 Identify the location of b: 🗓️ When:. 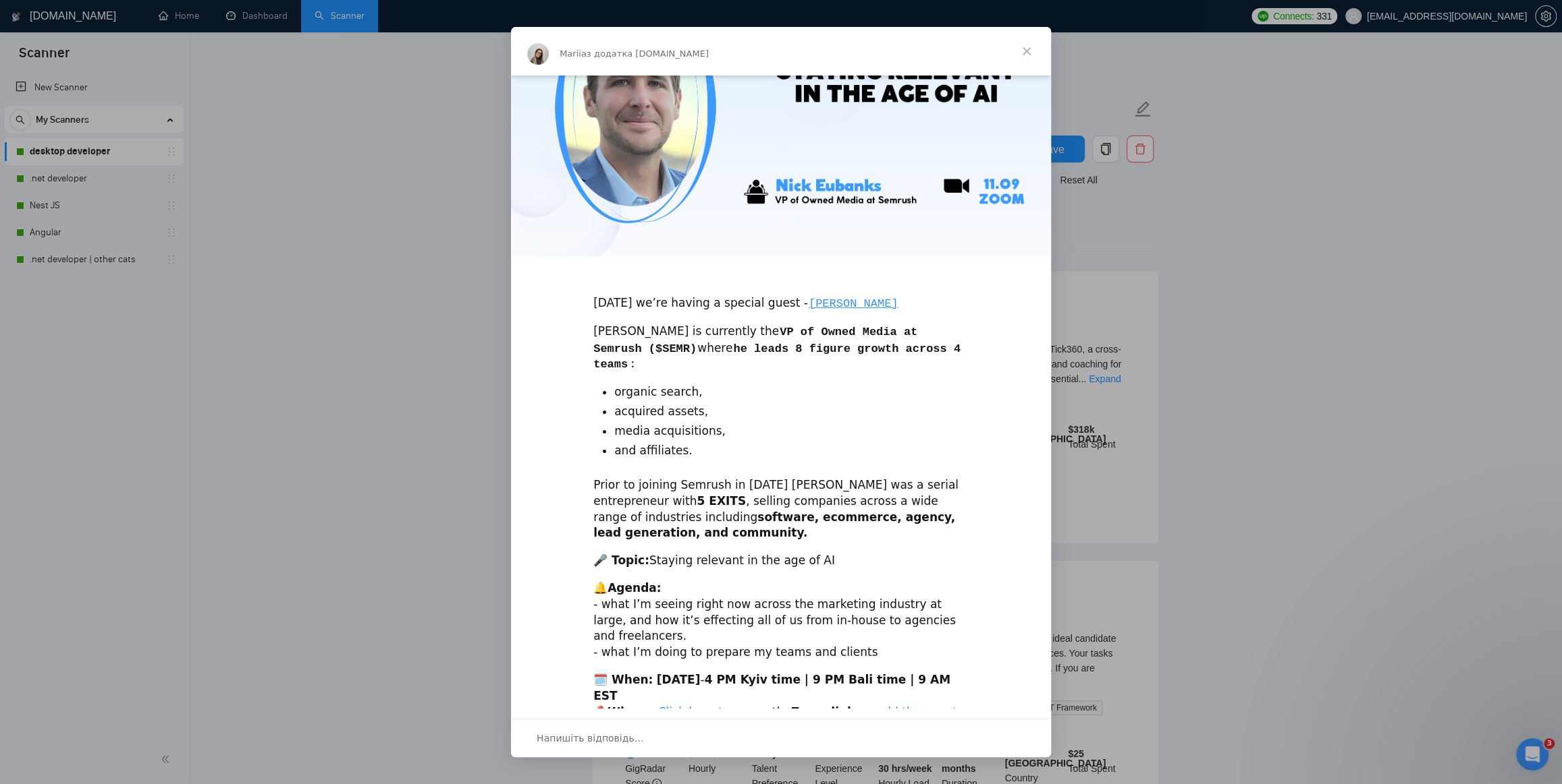
(623, 680).